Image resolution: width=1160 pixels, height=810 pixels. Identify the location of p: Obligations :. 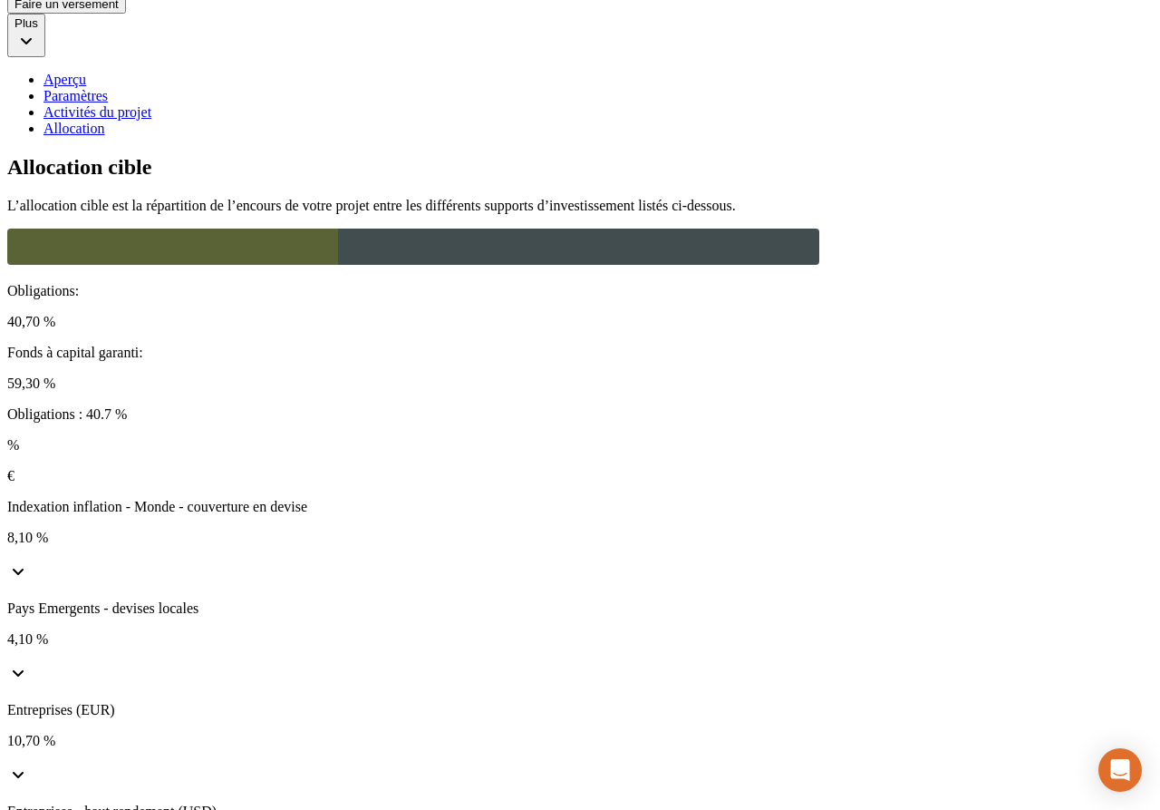
(580, 291).